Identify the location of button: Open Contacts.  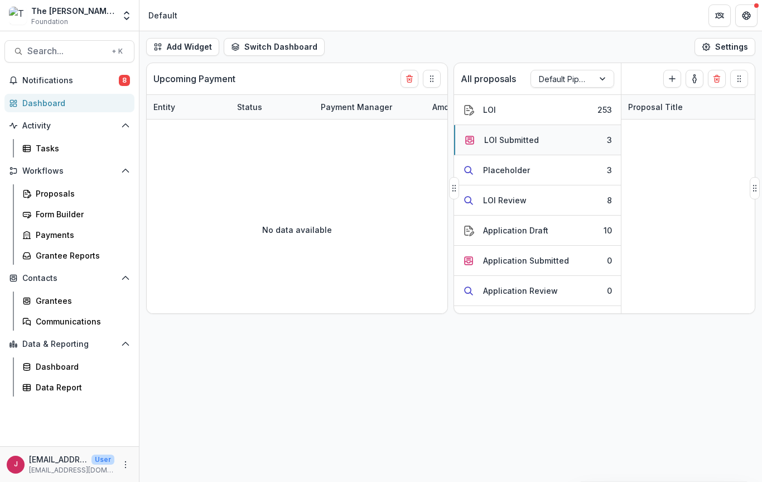
(69, 278).